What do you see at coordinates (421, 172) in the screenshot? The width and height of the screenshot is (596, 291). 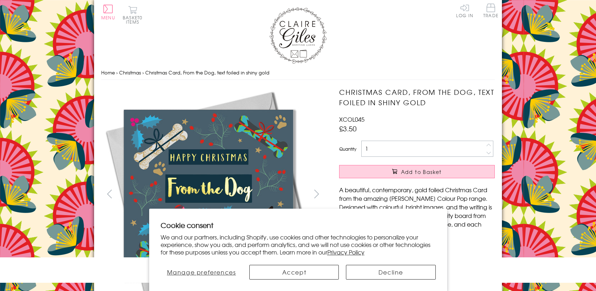 I see `span: Add to Basket` at bounding box center [421, 172].